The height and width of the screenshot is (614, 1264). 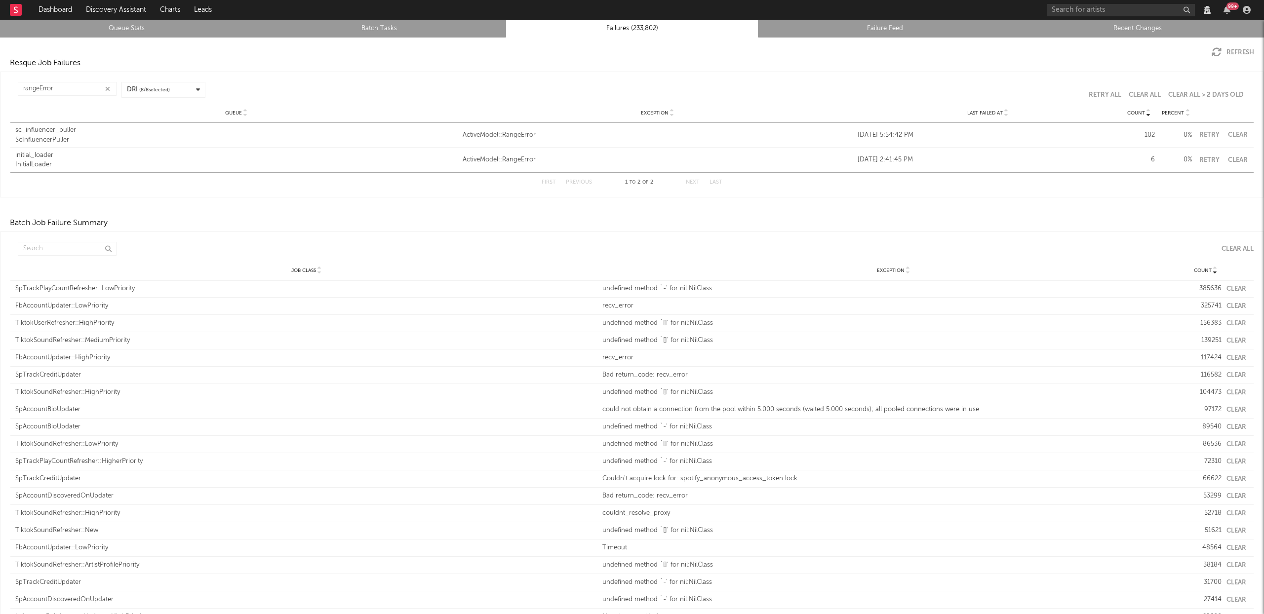 What do you see at coordinates (658, 160) in the screenshot?
I see `div: ActiveModel::RangeError` at bounding box center [658, 160].